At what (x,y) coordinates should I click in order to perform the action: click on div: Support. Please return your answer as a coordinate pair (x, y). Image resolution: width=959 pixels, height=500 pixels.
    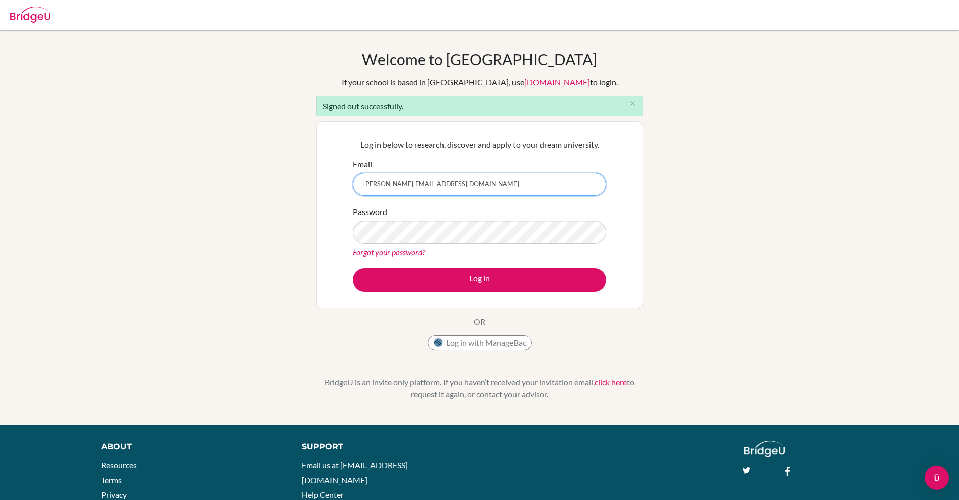
    Looking at the image, I should click on (385, 447).